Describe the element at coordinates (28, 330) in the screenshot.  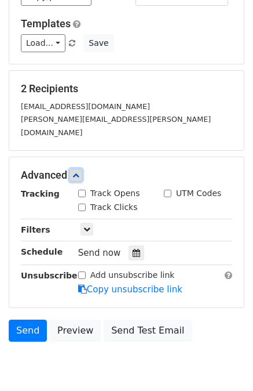
I see `a: Send` at that location.